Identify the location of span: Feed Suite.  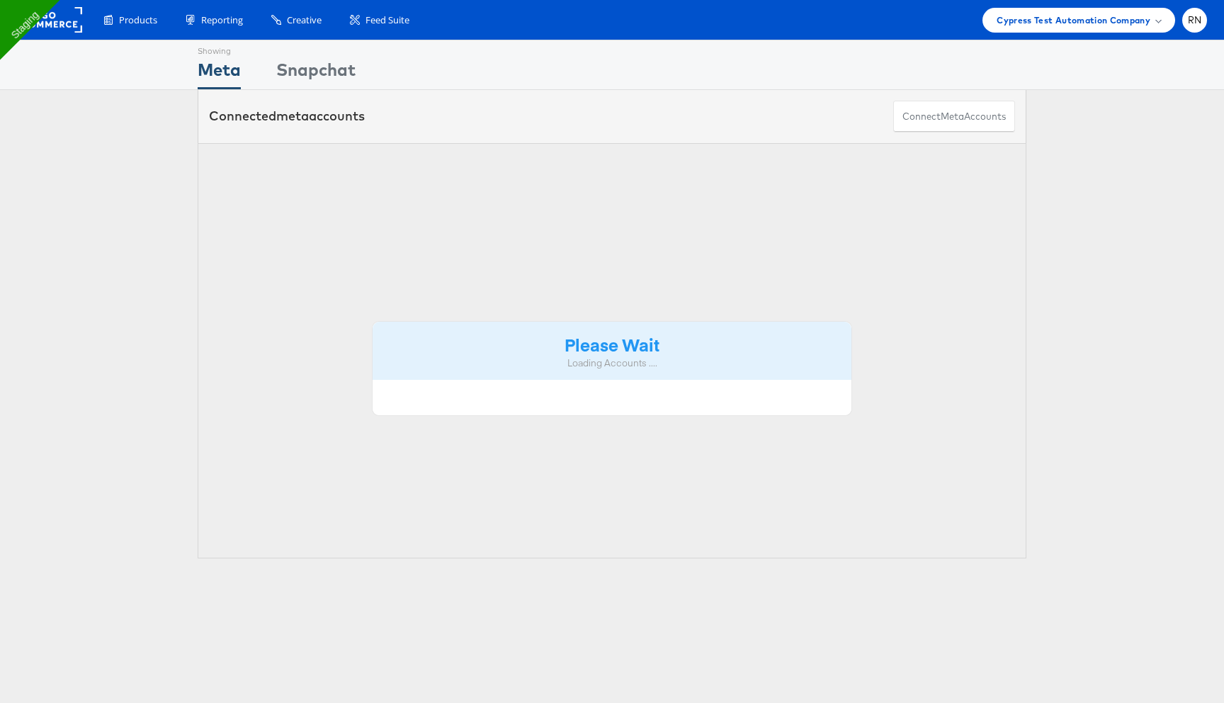
(387, 20).